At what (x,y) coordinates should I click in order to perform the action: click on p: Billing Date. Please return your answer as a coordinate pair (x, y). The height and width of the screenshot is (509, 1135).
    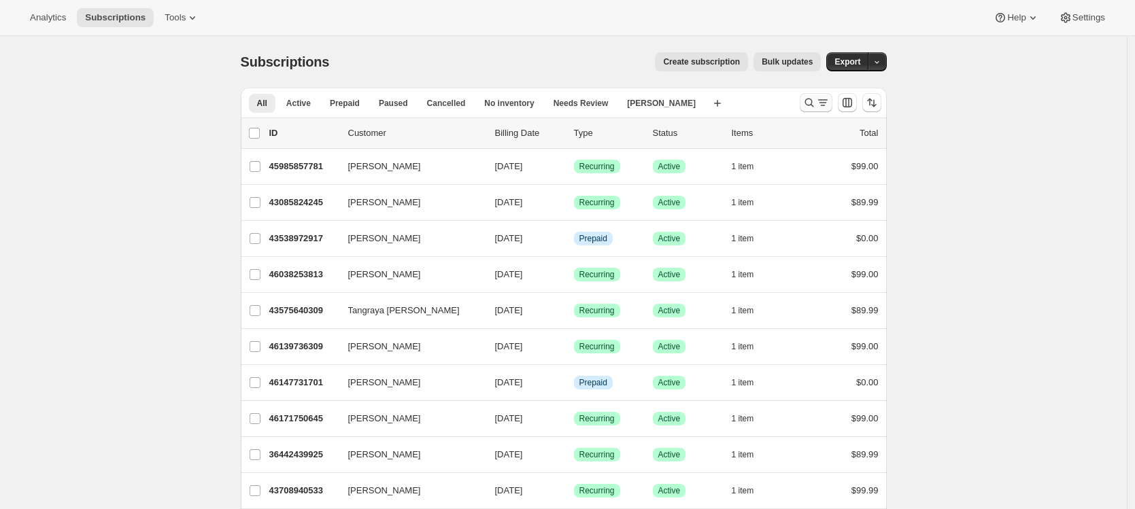
    Looking at the image, I should click on (529, 133).